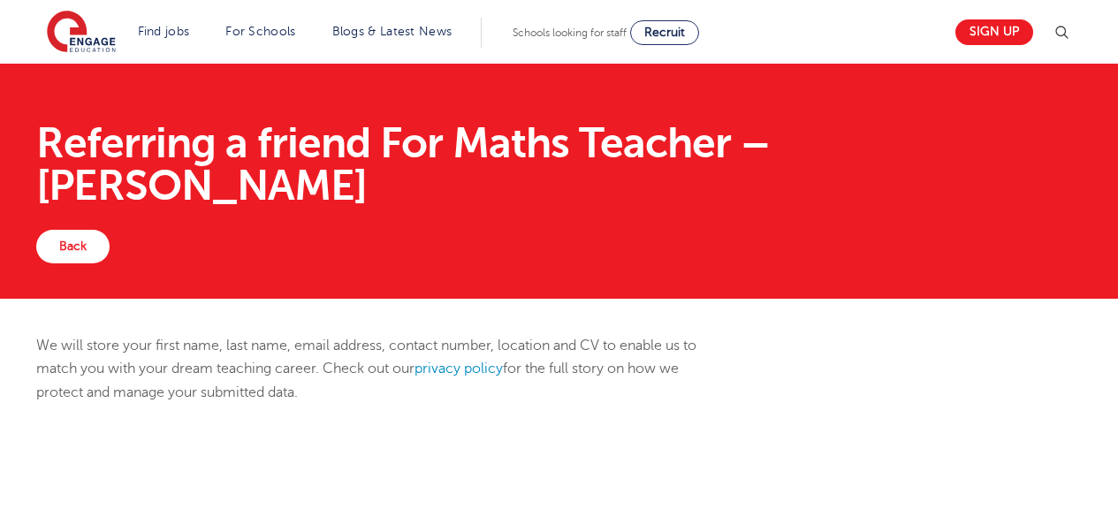  Describe the element at coordinates (569, 33) in the screenshot. I see `span: Schools looking for staff` at that location.